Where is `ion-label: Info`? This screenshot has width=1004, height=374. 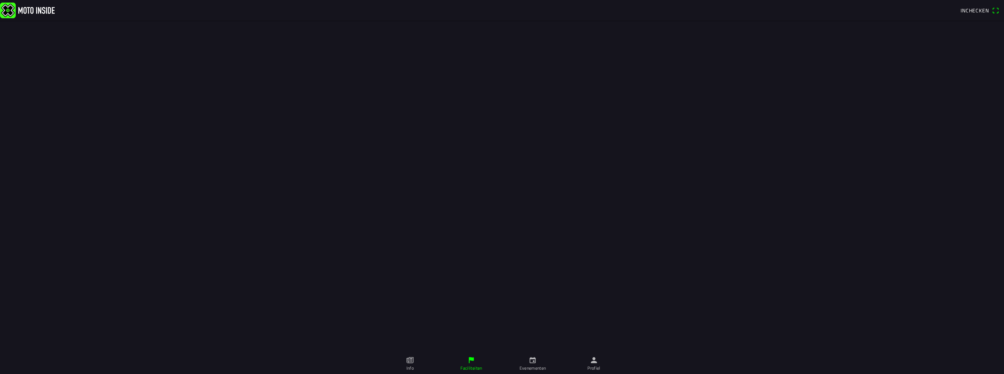 ion-label: Info is located at coordinates (410, 368).